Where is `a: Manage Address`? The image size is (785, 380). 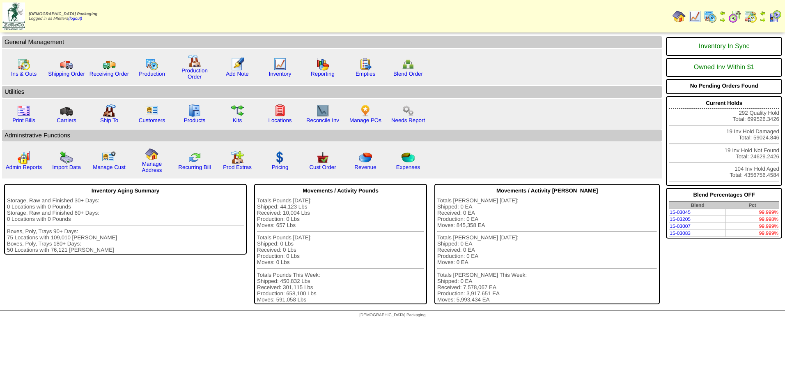 a: Manage Address is located at coordinates (152, 167).